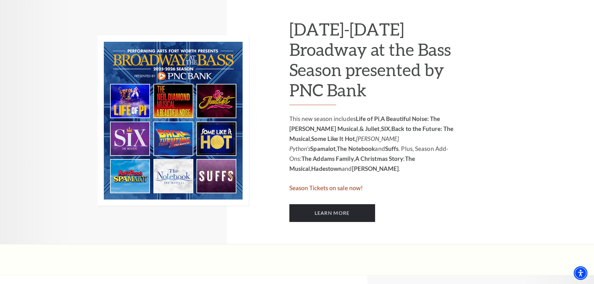 Image resolution: width=594 pixels, height=284 pixels. I want to click on img: 2025-2026 Broadway at the Bass Season presented by PNC Bank, so click(173, 121).